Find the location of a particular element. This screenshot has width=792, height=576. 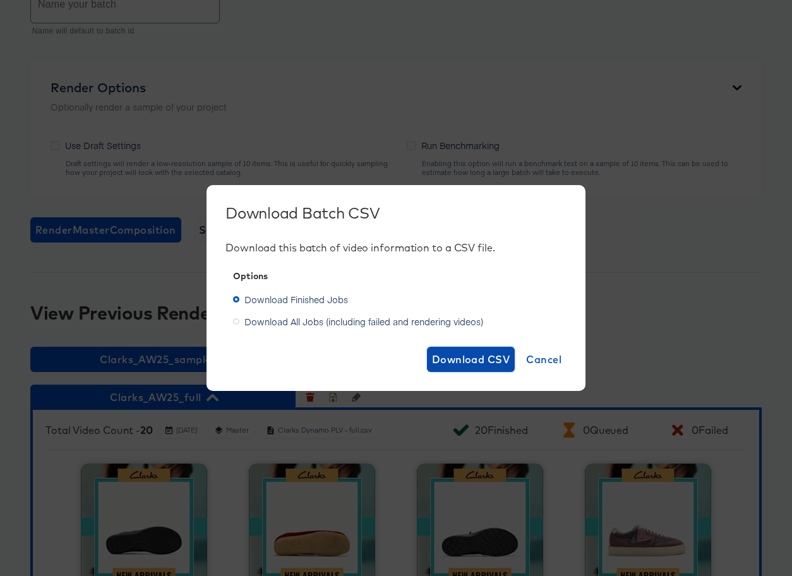

span: Download Finished Jobs is located at coordinates (296, 299).